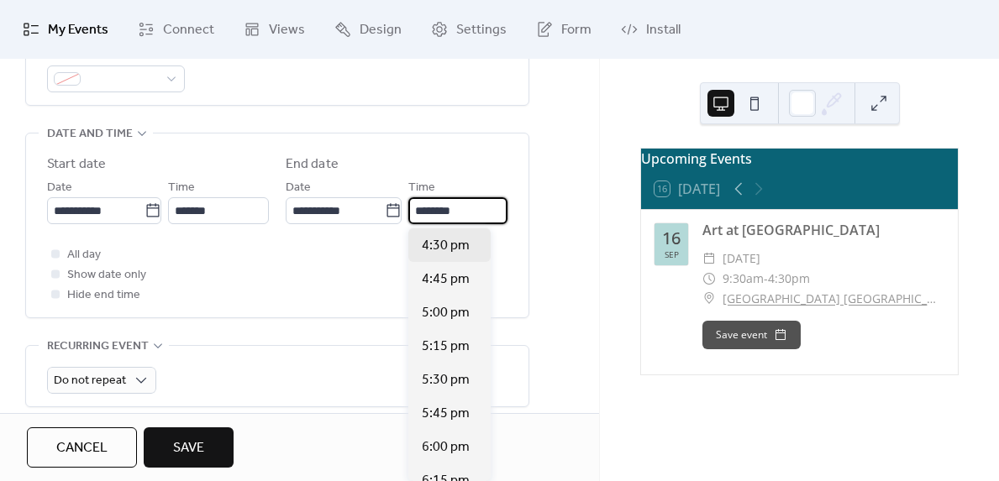  Describe the element at coordinates (114, 53) in the screenshot. I see `div: Event color` at that location.